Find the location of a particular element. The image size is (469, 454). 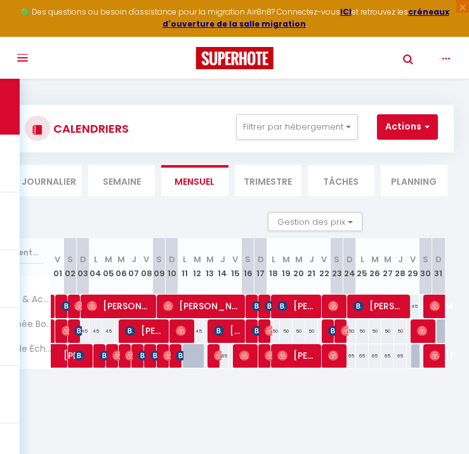

th: 27 is located at coordinates (388, 266).